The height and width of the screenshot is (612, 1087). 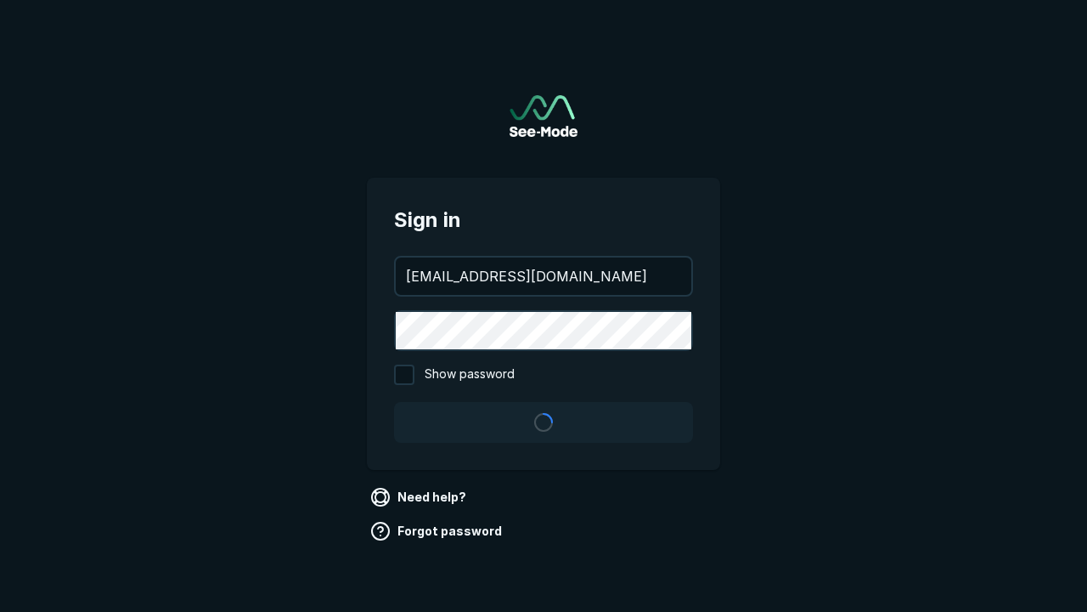 What do you see at coordinates (470, 375) in the screenshot?
I see `span: Show password` at bounding box center [470, 375].